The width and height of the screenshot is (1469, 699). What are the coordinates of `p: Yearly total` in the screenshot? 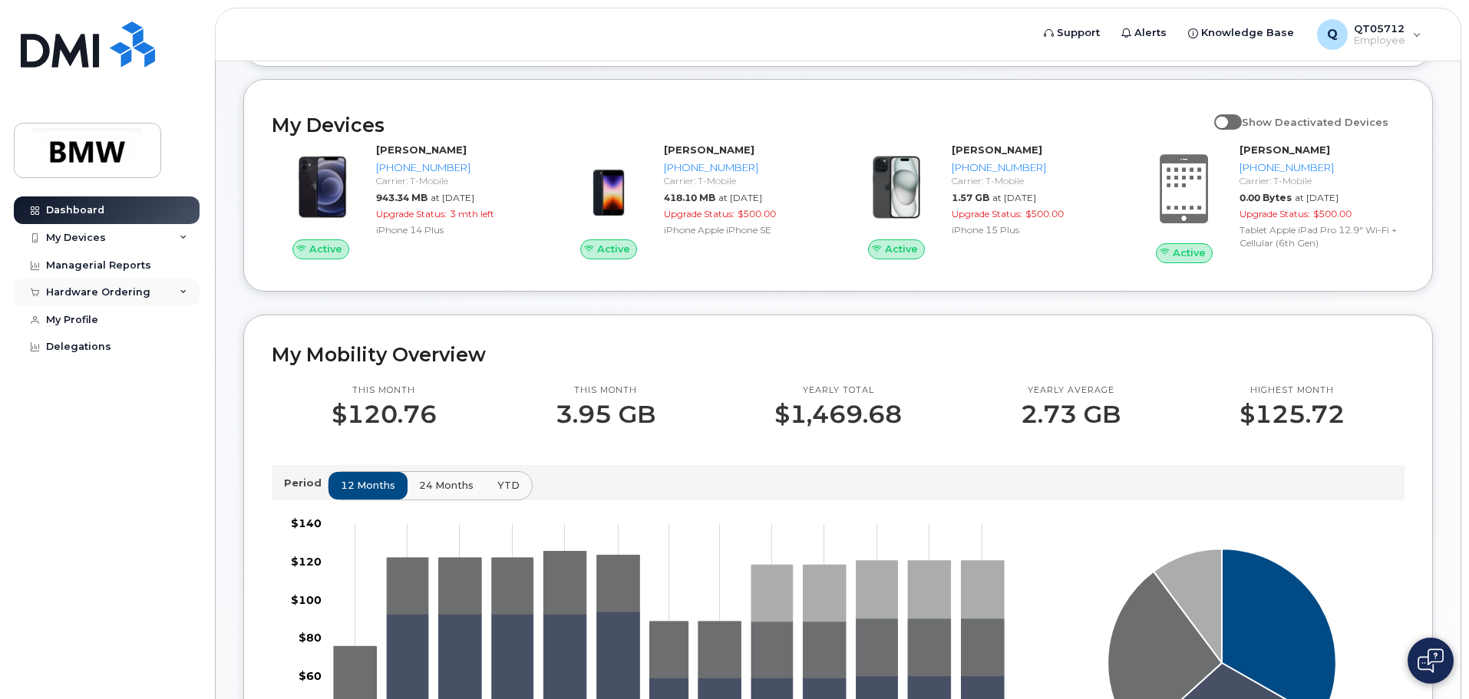 It's located at (838, 391).